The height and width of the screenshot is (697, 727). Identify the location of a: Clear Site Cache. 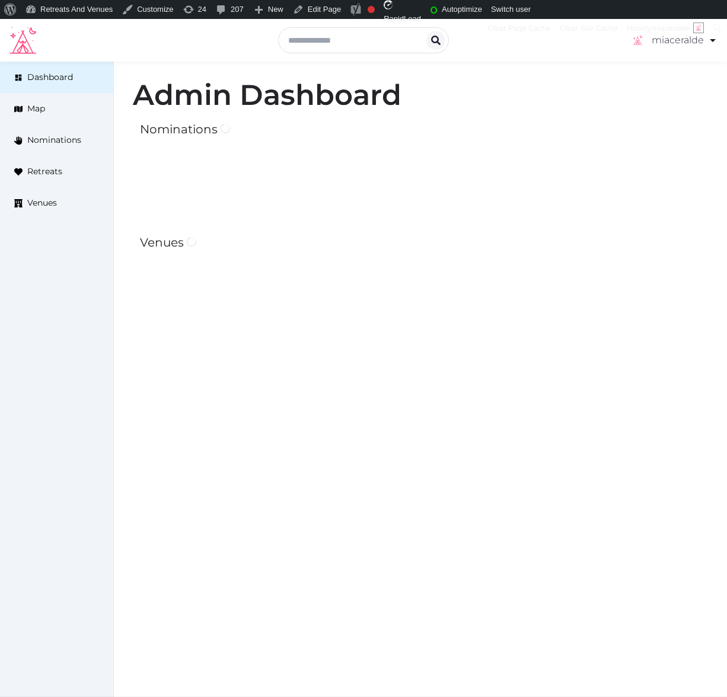
(588, 28).